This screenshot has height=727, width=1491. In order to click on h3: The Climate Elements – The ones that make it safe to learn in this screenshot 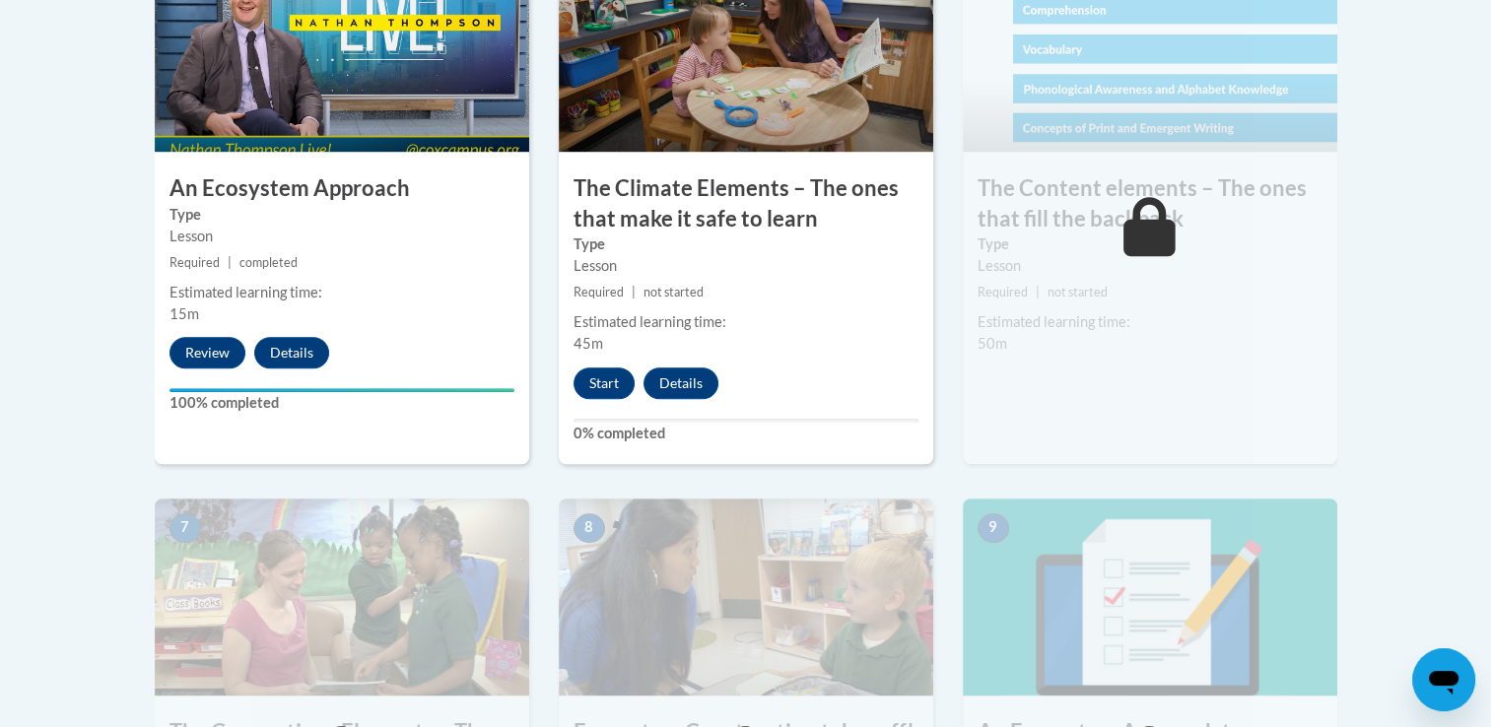, I will do `click(746, 204)`.